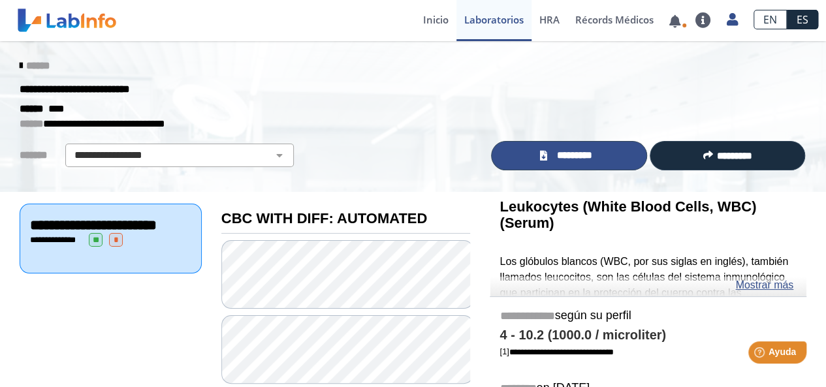 This screenshot has width=826, height=387. What do you see at coordinates (648, 316) in the screenshot?
I see `h5: según su perfil` at bounding box center [648, 316].